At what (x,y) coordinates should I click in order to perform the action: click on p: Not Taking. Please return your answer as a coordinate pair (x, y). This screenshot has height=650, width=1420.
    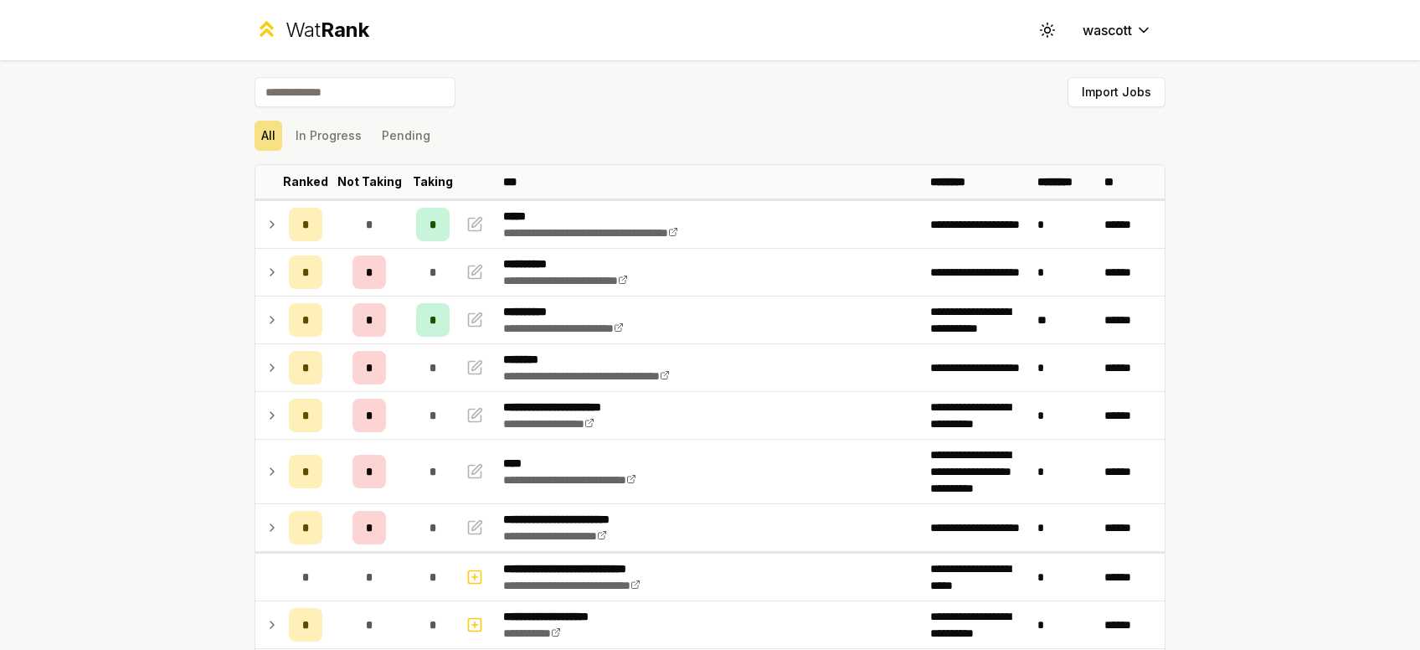
    Looking at the image, I should click on (369, 182).